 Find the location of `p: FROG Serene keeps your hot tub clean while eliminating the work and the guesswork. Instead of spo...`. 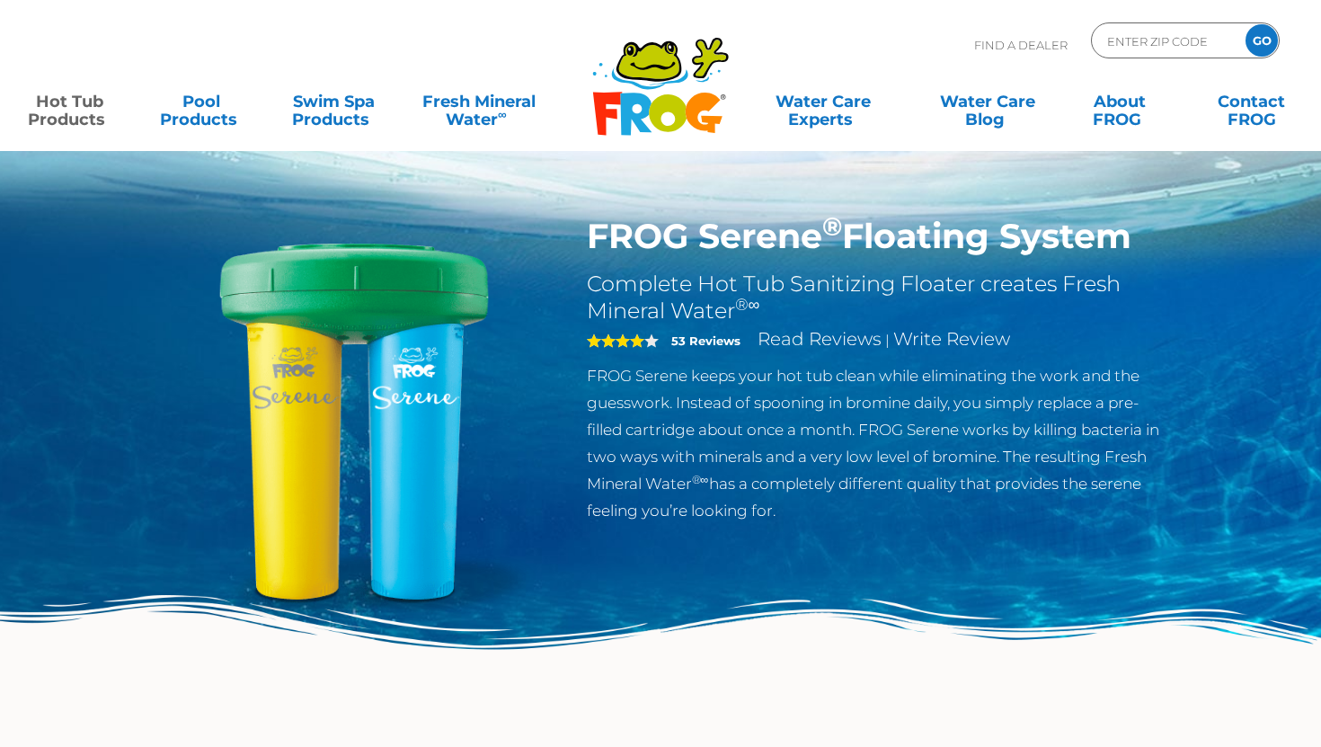

p: FROG Serene keeps your hot tub clean while eliminating the work and the guesswork. Instead of spo... is located at coordinates (880, 443).